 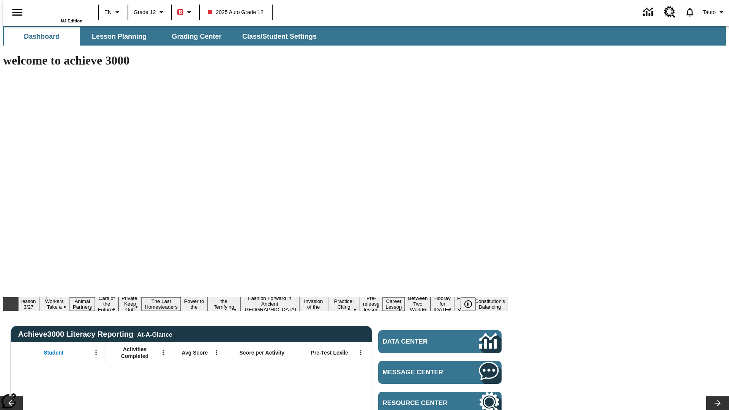 I want to click on a: Message Center, so click(x=440, y=372).